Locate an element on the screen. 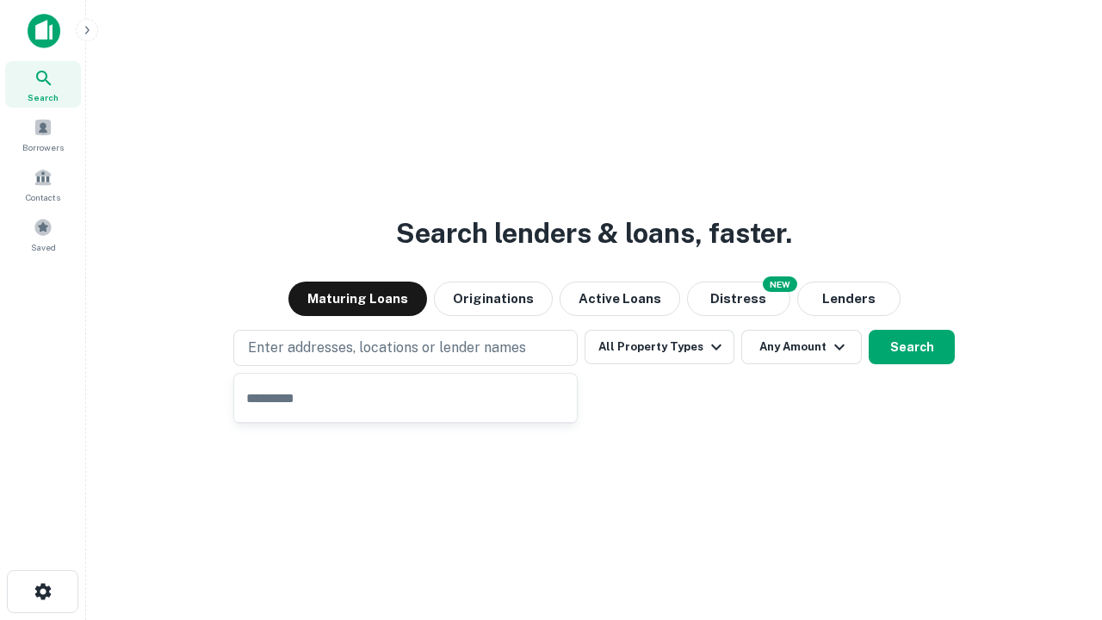  div: NEW is located at coordinates (780, 284).